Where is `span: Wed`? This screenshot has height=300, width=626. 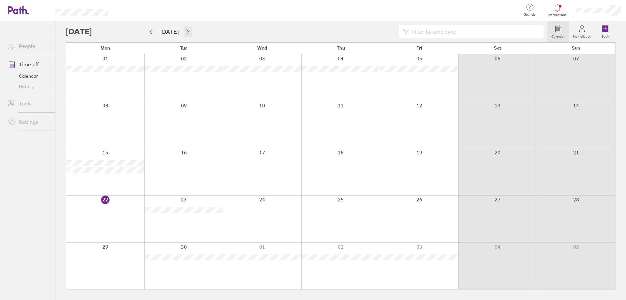 span: Wed is located at coordinates (262, 48).